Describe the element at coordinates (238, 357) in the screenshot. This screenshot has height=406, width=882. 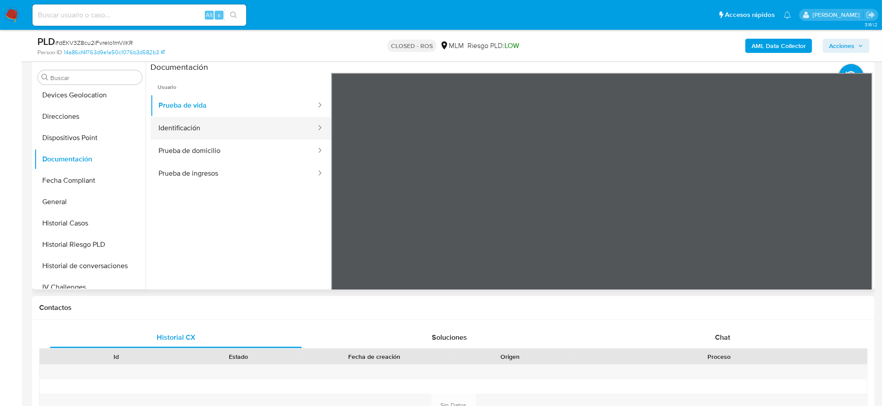
I see `div: Estado` at that location.